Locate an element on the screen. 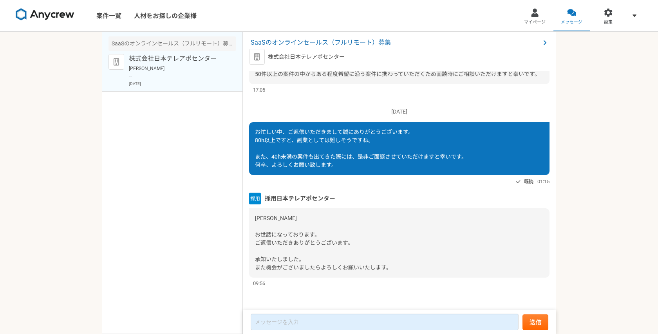 Image resolution: width=658 pixels, height=334 pixels. span: SaaSのオンラインセールス（フルリモート）募集 is located at coordinates (395, 43).